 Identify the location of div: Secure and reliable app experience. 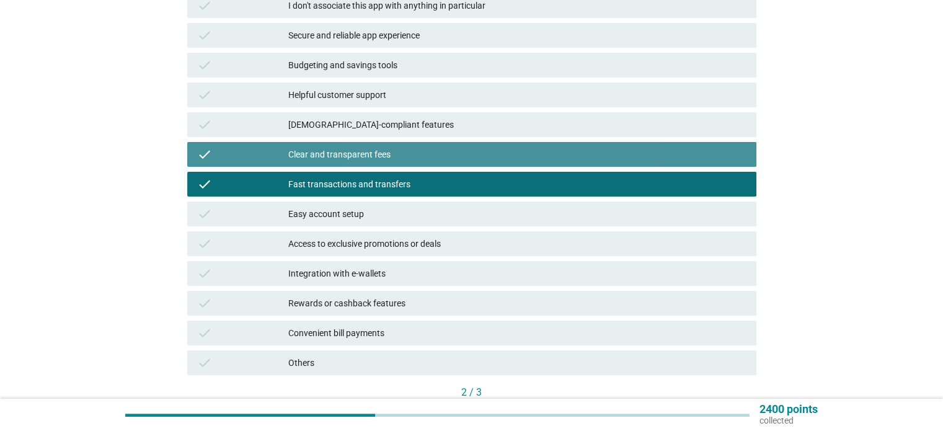
(517, 35).